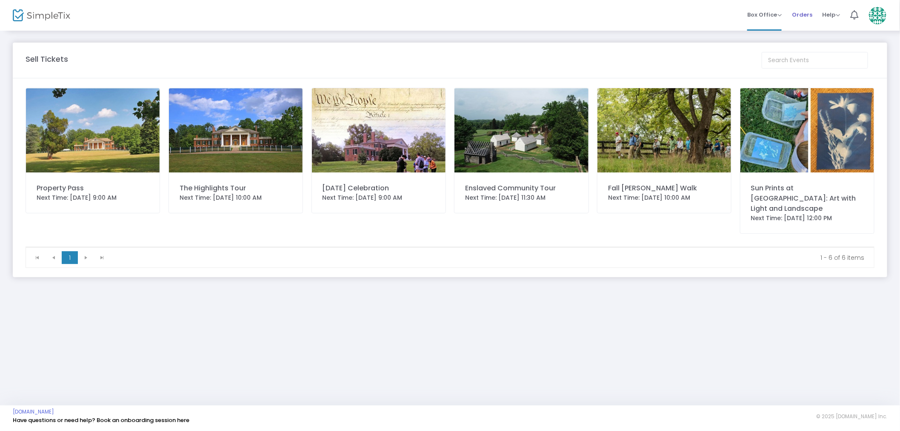 The image size is (900, 431). What do you see at coordinates (93, 130) in the screenshot?
I see `img: 6387021559518270226385123431616375331.jpg` at bounding box center [93, 130].